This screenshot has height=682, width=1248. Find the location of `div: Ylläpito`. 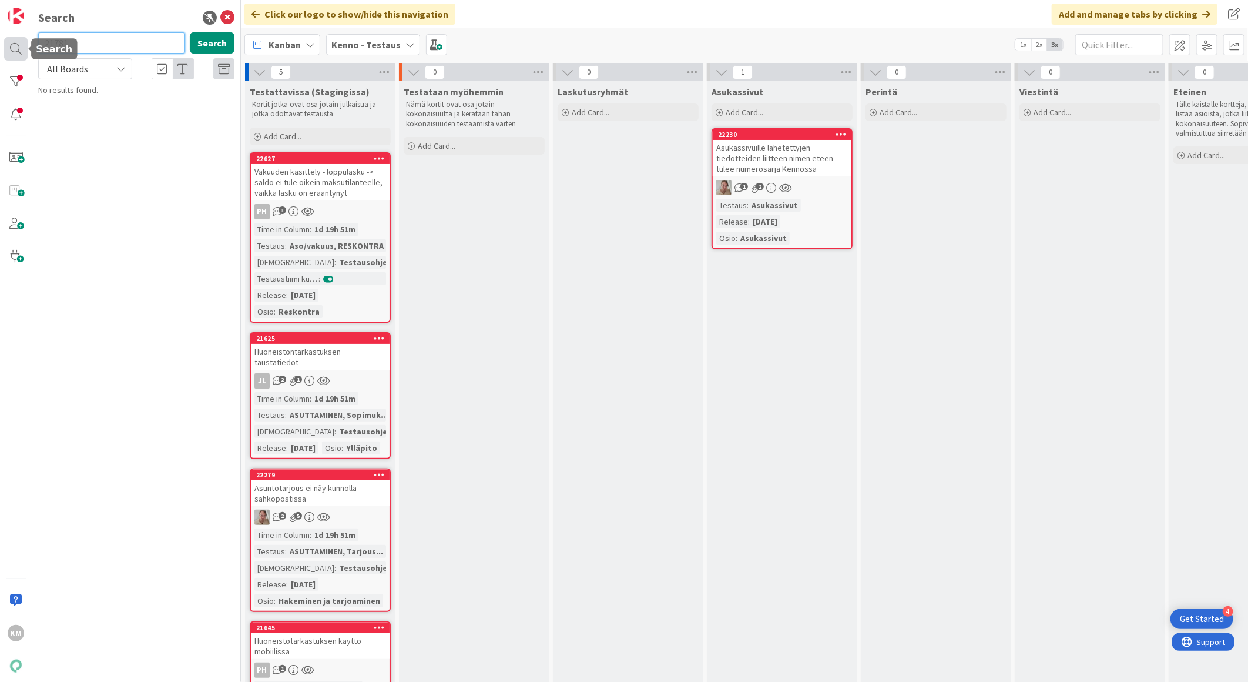

div: Ylläpito is located at coordinates (361, 448).